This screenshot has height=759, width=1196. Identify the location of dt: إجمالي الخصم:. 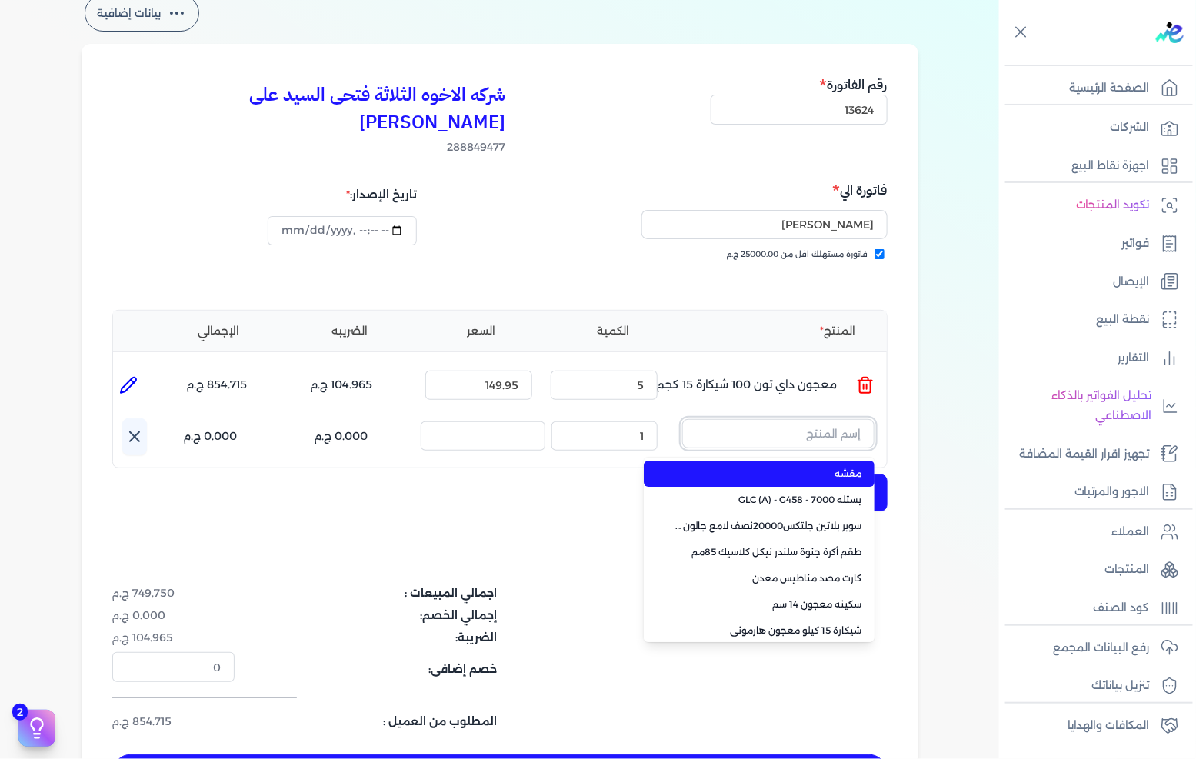
(371, 615).